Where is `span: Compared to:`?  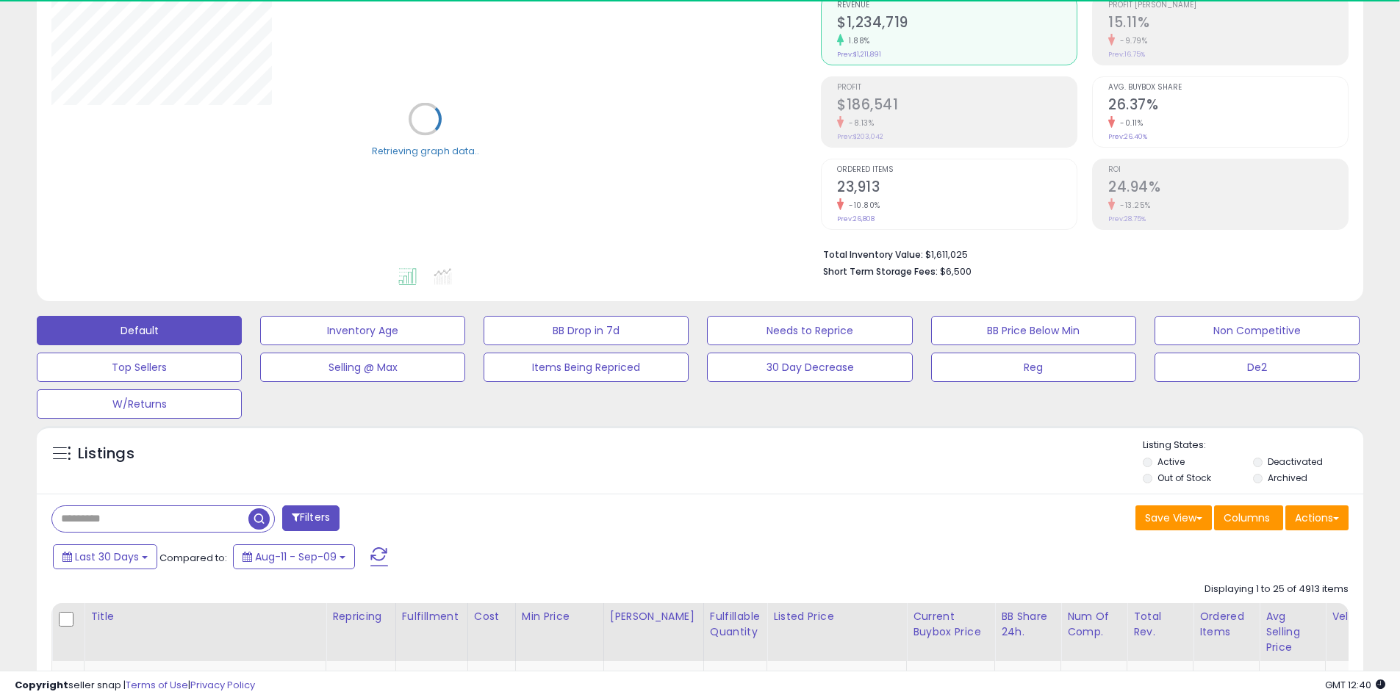 span: Compared to: is located at coordinates (193, 558).